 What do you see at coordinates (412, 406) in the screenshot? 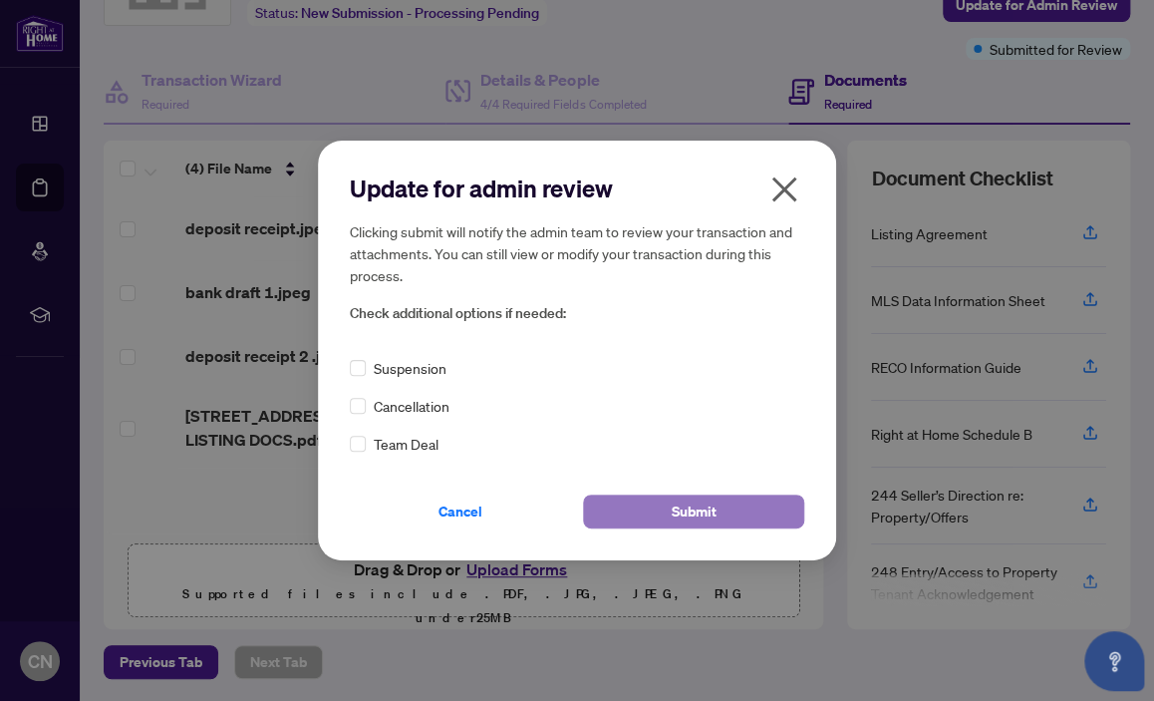
I see `span: Cancellation` at bounding box center [412, 406].